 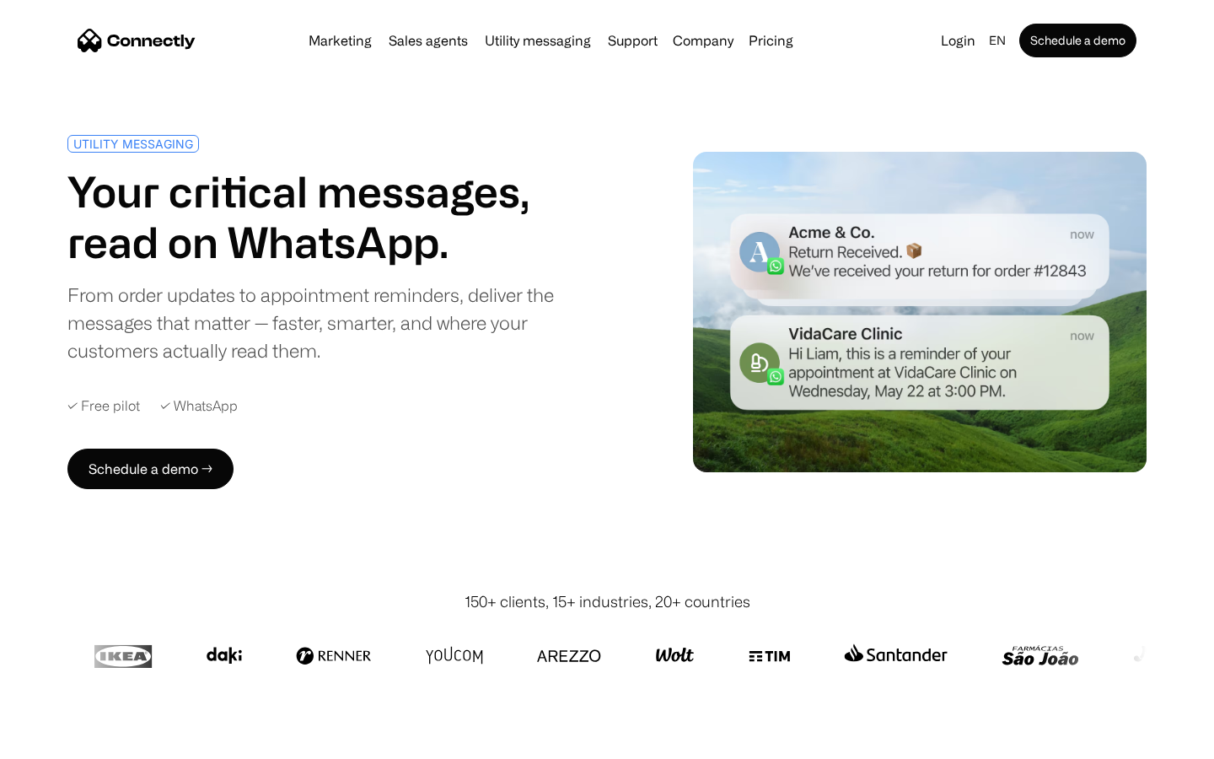 I want to click on div: ✓ WhatsApp, so click(x=199, y=405).